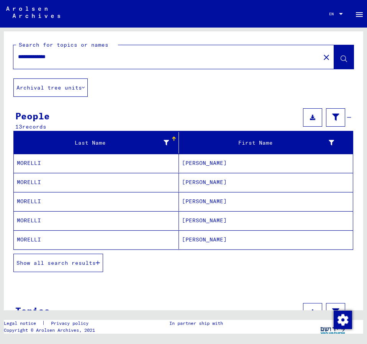 This screenshot has height=344, width=367. What do you see at coordinates (71, 323) in the screenshot?
I see `a: Privacy policy` at bounding box center [71, 323].